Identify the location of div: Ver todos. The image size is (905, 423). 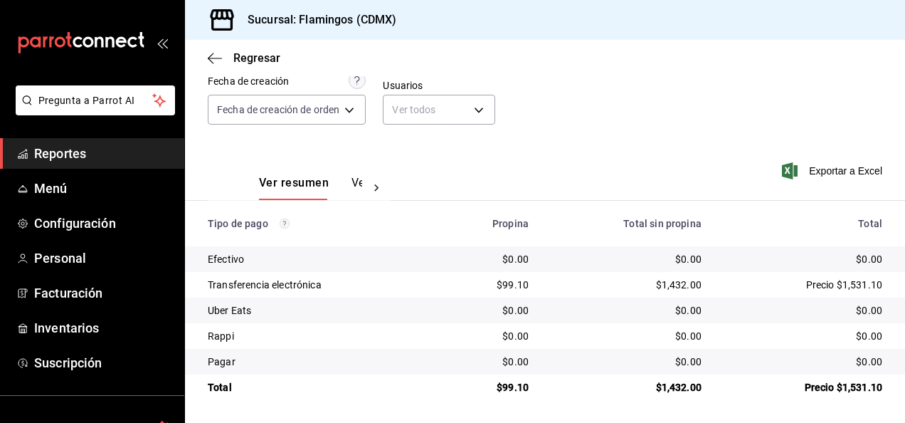
(438, 110).